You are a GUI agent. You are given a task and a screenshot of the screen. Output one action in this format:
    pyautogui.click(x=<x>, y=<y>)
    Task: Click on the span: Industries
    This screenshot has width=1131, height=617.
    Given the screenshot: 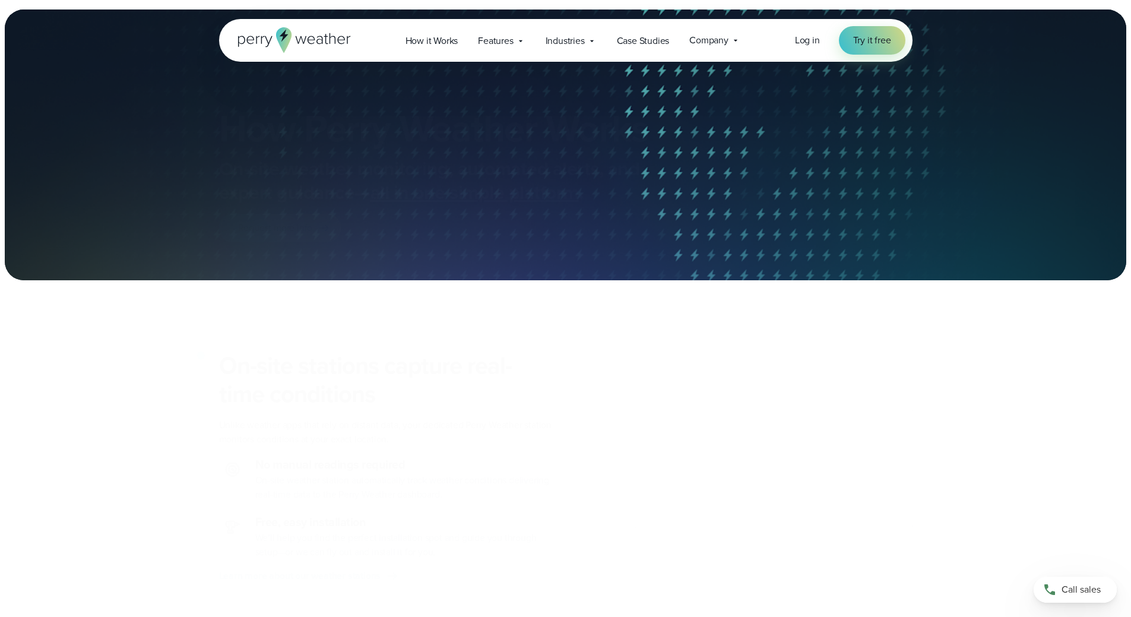 What is the action you would take?
    pyautogui.click(x=565, y=41)
    